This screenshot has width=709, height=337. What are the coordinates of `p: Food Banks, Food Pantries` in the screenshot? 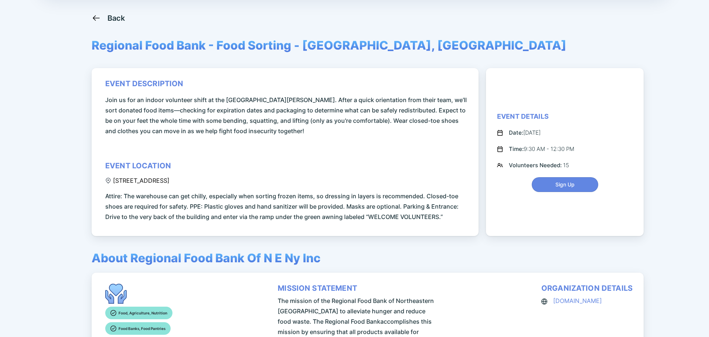 It's located at (142, 328).